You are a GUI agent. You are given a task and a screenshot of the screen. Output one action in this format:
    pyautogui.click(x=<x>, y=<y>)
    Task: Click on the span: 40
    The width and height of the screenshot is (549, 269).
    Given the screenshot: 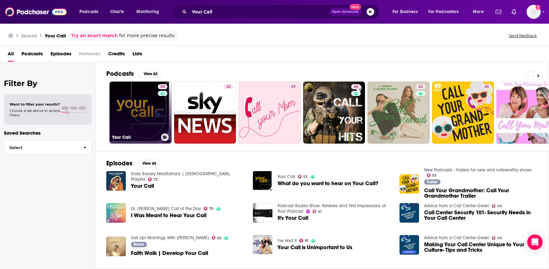 What is the action you would take?
    pyautogui.click(x=486, y=87)
    